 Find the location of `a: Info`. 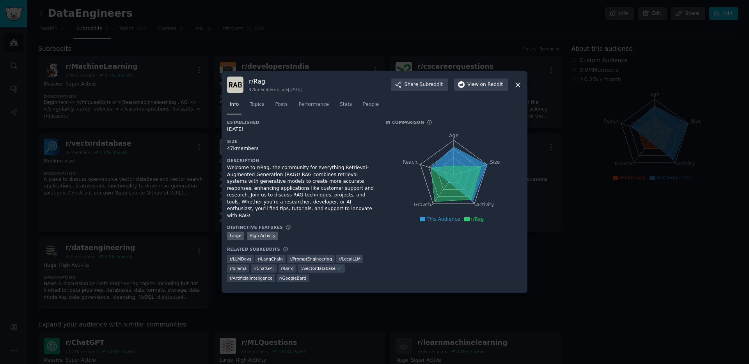

a: Info is located at coordinates (234, 106).